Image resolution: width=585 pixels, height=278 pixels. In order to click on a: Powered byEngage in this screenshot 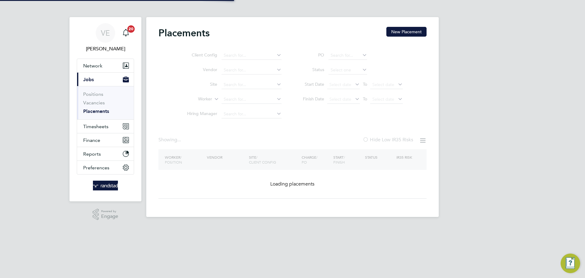, I will do `click(106, 214)`.